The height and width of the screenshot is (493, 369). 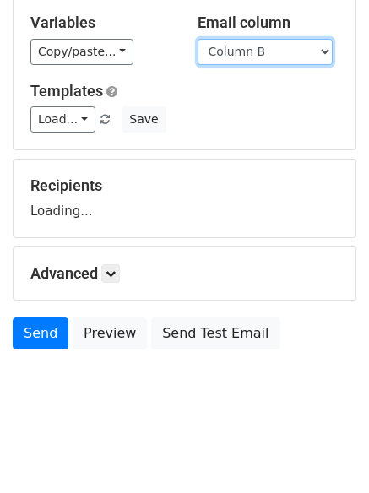 What do you see at coordinates (41, 333) in the screenshot?
I see `a: Send` at bounding box center [41, 333].